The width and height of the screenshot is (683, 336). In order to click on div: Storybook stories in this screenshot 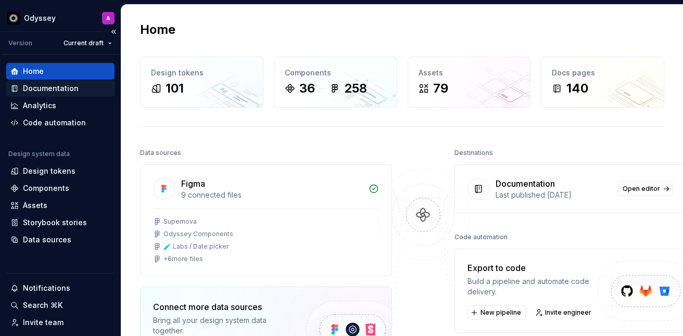, I will do `click(55, 223)`.